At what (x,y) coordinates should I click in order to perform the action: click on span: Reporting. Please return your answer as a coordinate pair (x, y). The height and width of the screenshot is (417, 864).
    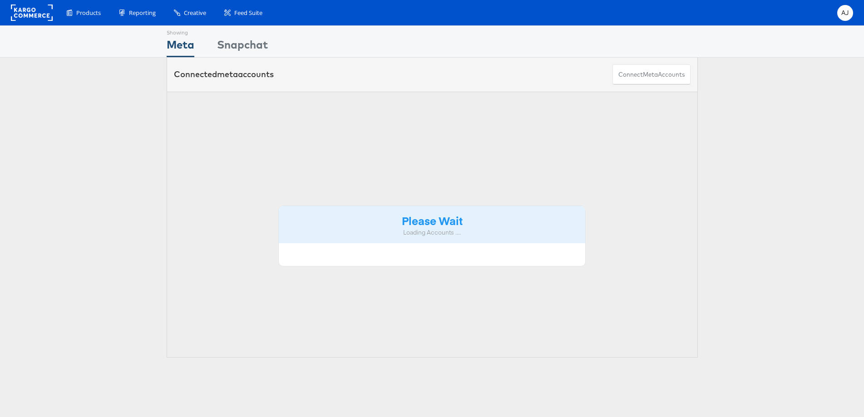
    Looking at the image, I should click on (142, 13).